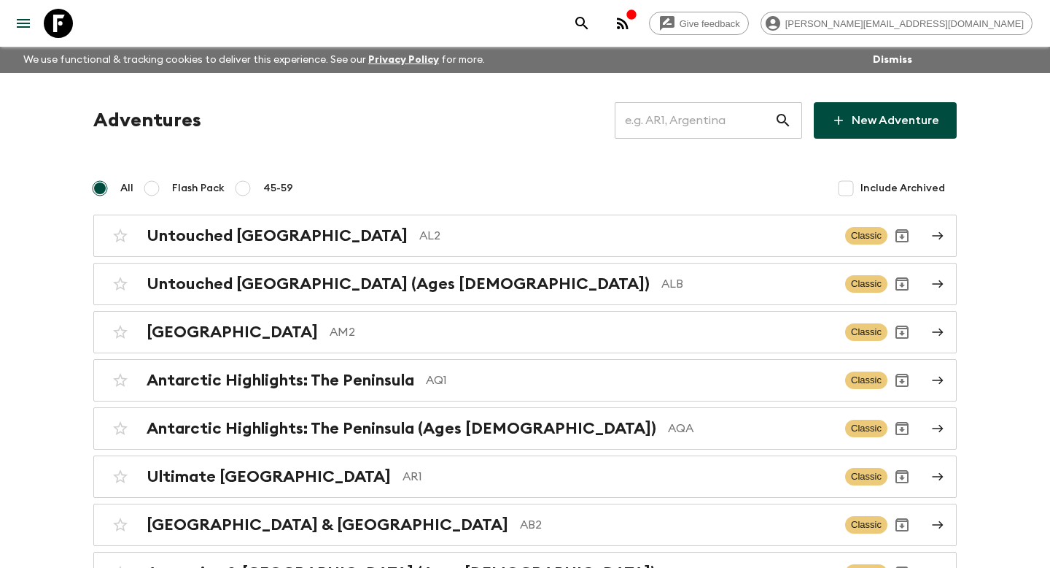  What do you see at coordinates (254, 60) in the screenshot?
I see `p: We use functional & tracking cookies to deliver this experience. See our for more.` at bounding box center [254, 60].